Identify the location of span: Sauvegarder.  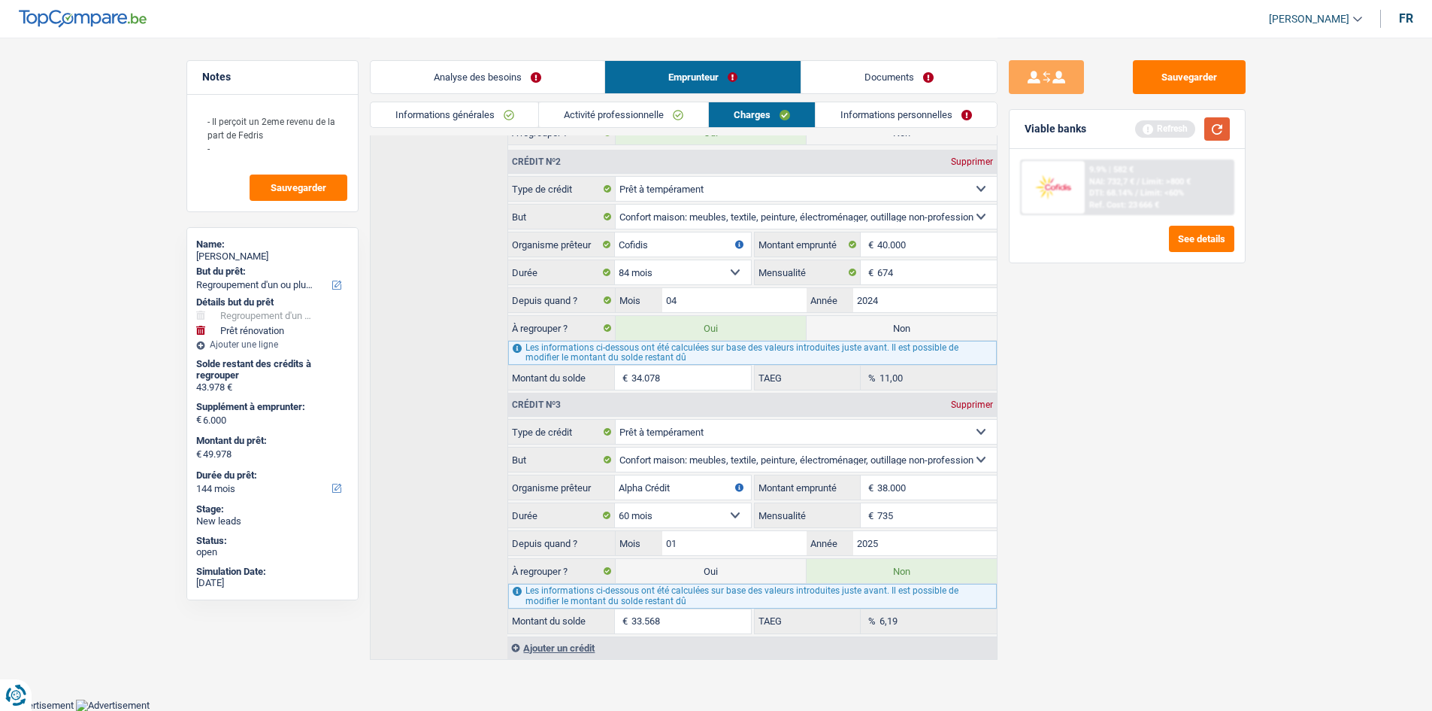
(299, 187).